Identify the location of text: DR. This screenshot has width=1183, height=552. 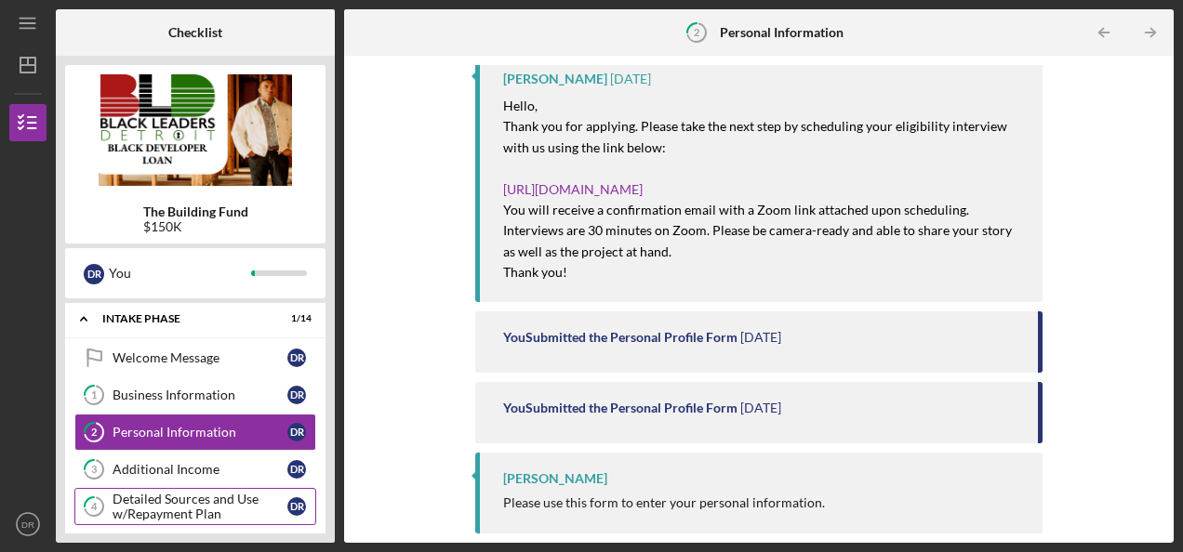
(28, 525).